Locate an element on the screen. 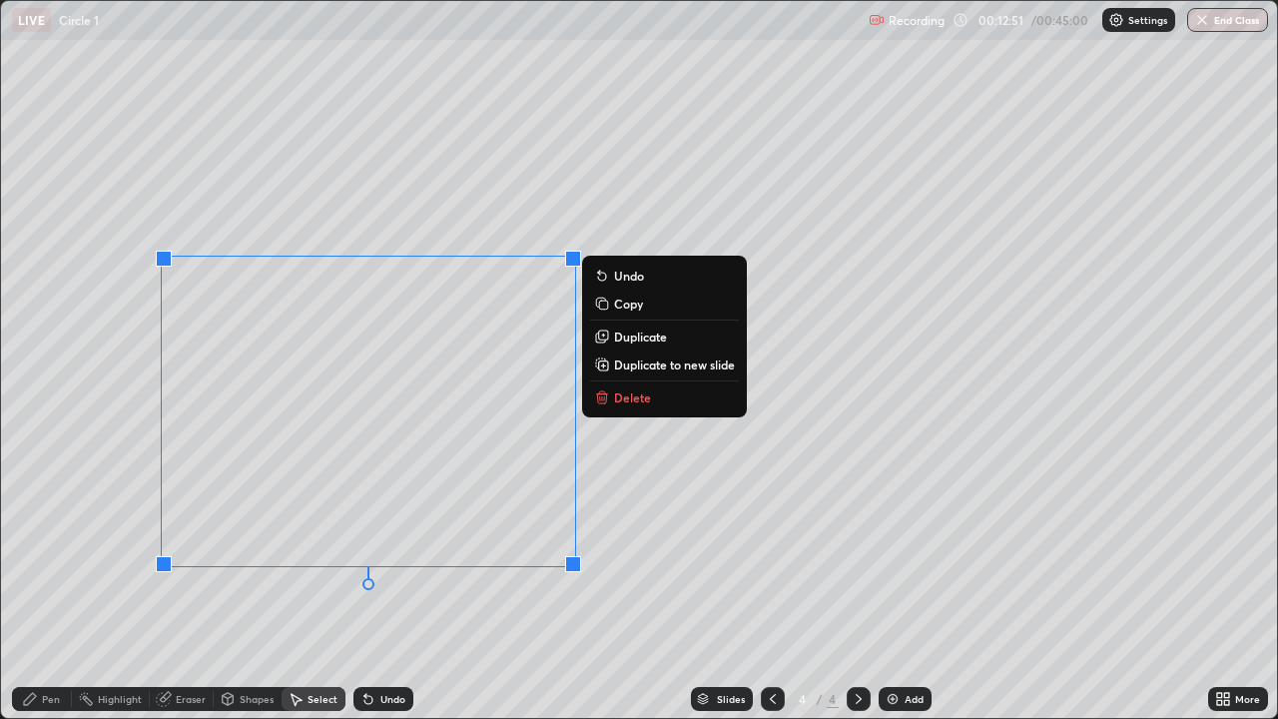 This screenshot has height=719, width=1278. p: LIVE is located at coordinates (31, 20).